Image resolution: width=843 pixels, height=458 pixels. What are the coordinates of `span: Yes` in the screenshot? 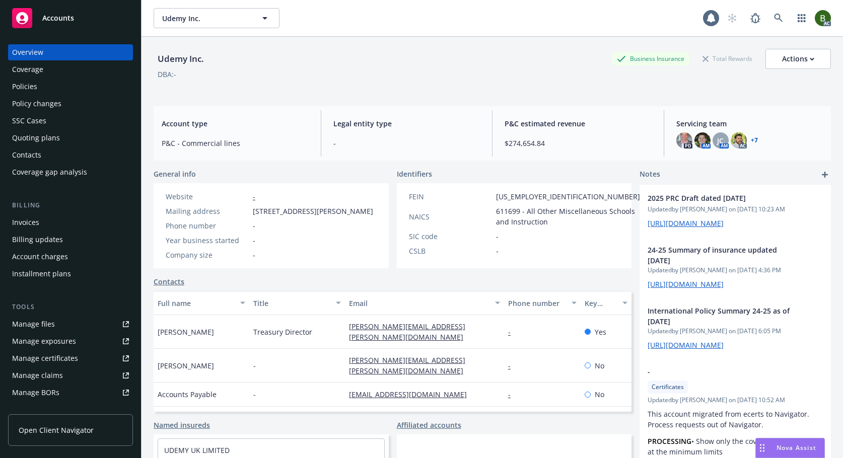 It's located at (600, 332).